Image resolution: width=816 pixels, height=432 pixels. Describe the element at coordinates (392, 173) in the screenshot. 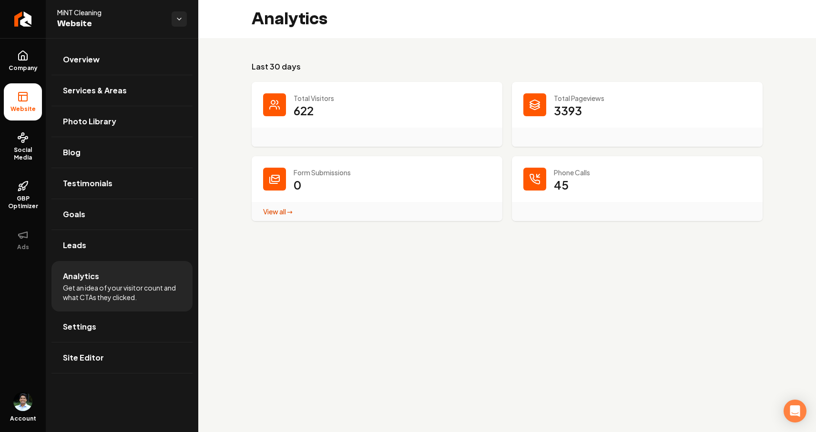

I see `p: Form Submissions` at that location.